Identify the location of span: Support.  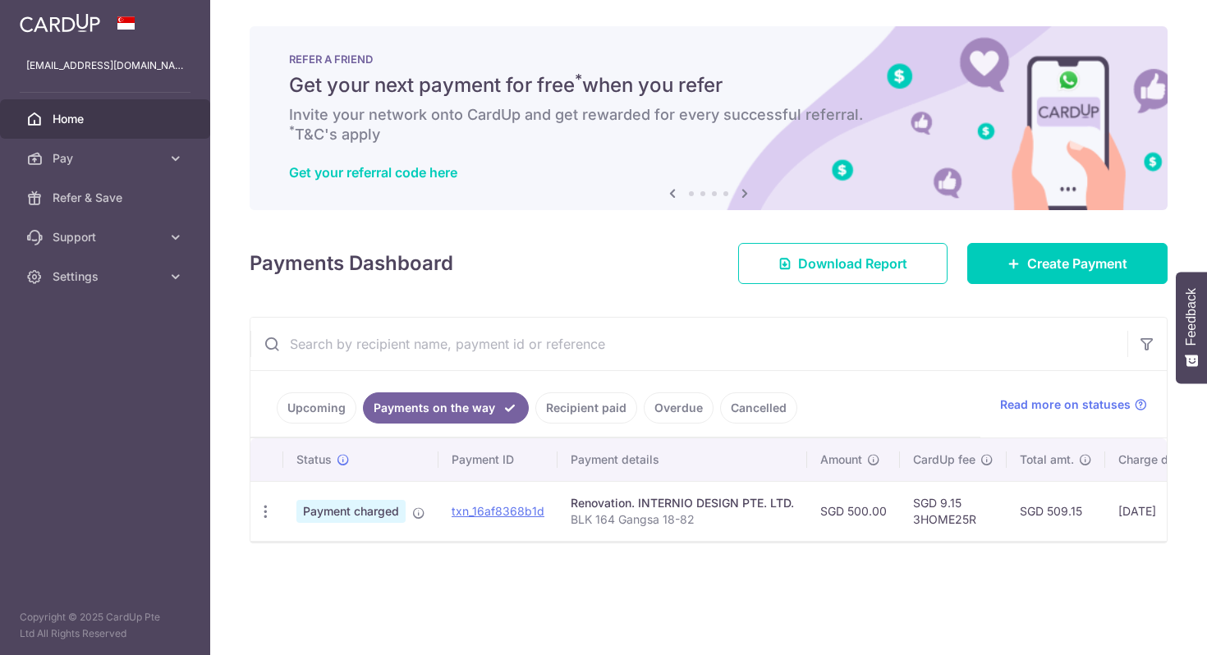
(107, 237).